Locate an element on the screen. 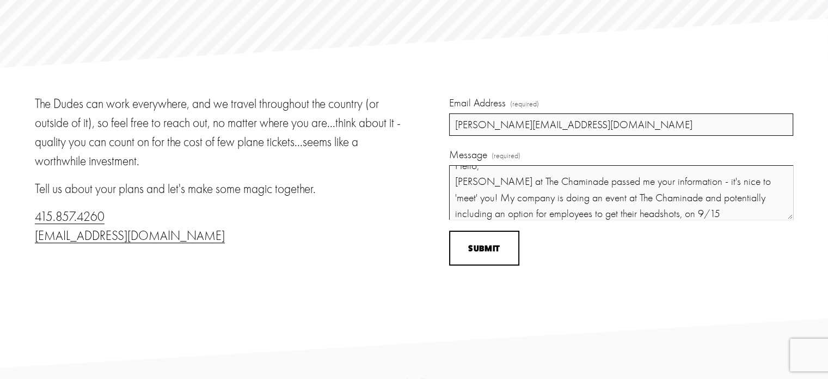 This screenshot has width=828, height=379. span: Message is located at coordinates (468, 154).